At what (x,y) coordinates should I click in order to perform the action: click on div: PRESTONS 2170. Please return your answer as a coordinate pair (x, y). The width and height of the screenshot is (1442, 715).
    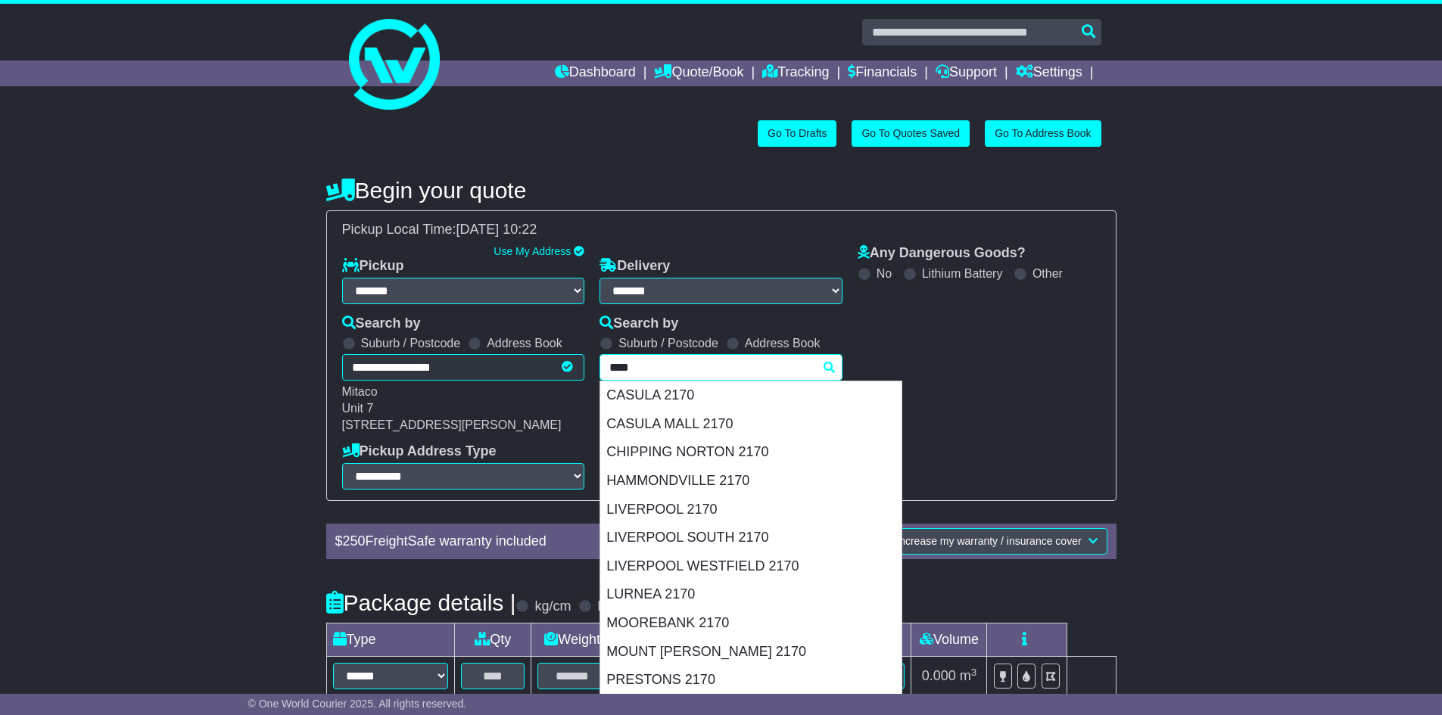
    Looking at the image, I should click on (751, 680).